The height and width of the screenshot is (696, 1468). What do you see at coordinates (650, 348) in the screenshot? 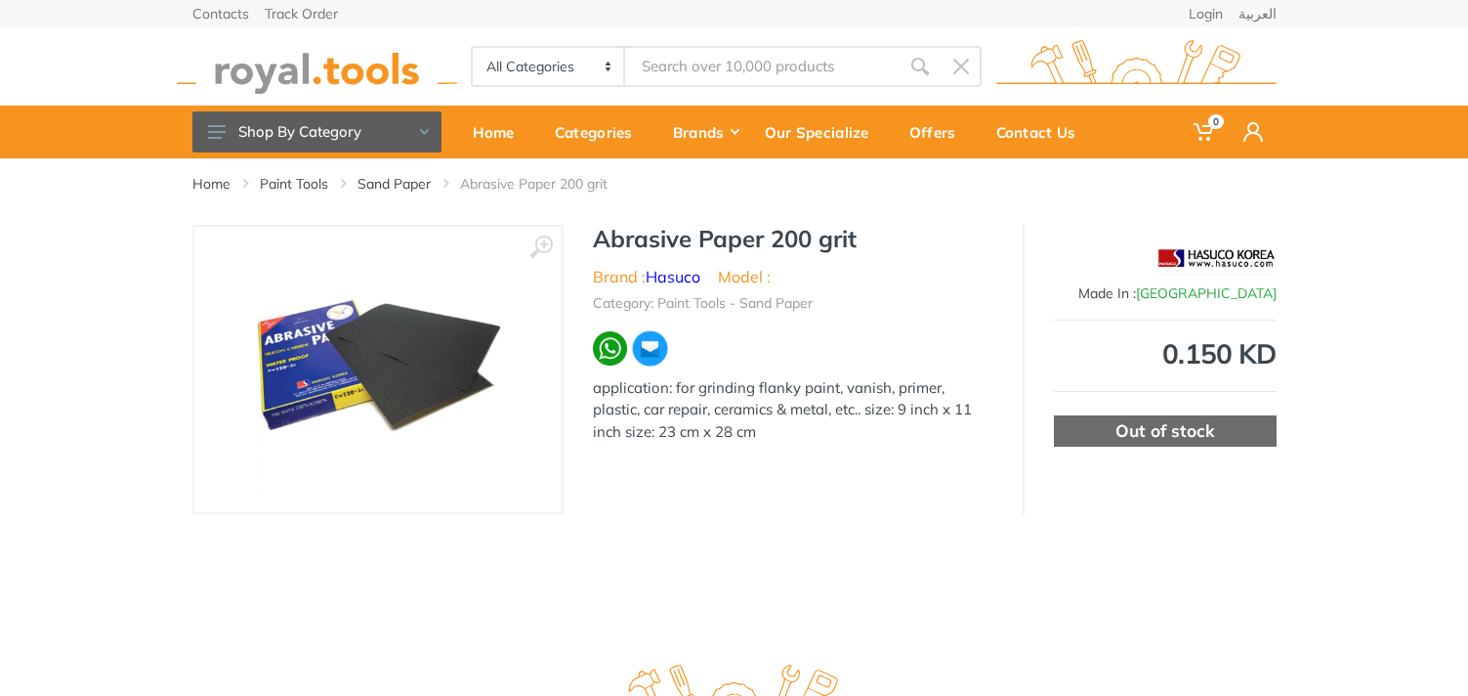
I see `img: ma.webp` at bounding box center [650, 348].